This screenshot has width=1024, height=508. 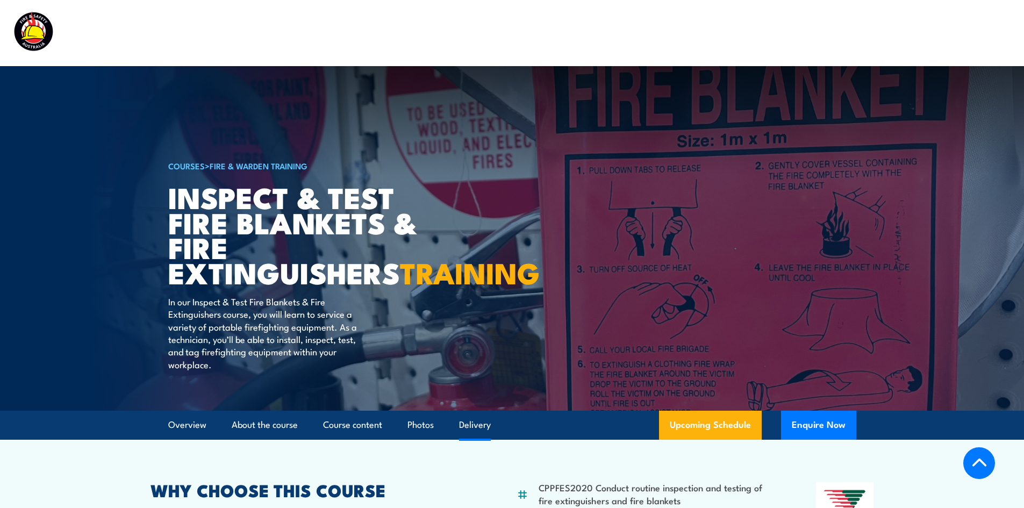 I want to click on p: In our Inspect & Test Fire Blankets & Fire Extinguishers course, you will learn to service a vari..., so click(x=266, y=333).